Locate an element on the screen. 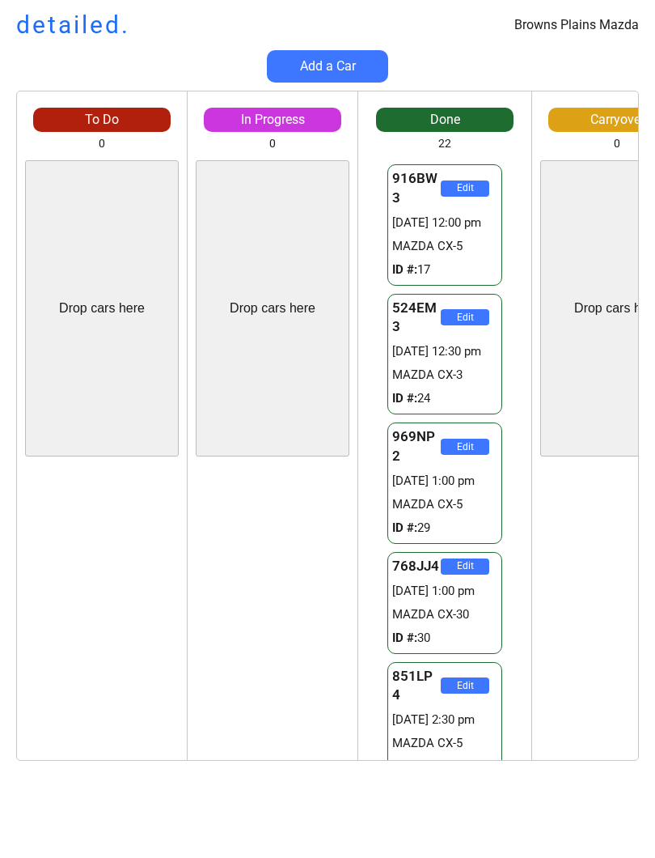  div: 30 is located at coordinates (444, 637).